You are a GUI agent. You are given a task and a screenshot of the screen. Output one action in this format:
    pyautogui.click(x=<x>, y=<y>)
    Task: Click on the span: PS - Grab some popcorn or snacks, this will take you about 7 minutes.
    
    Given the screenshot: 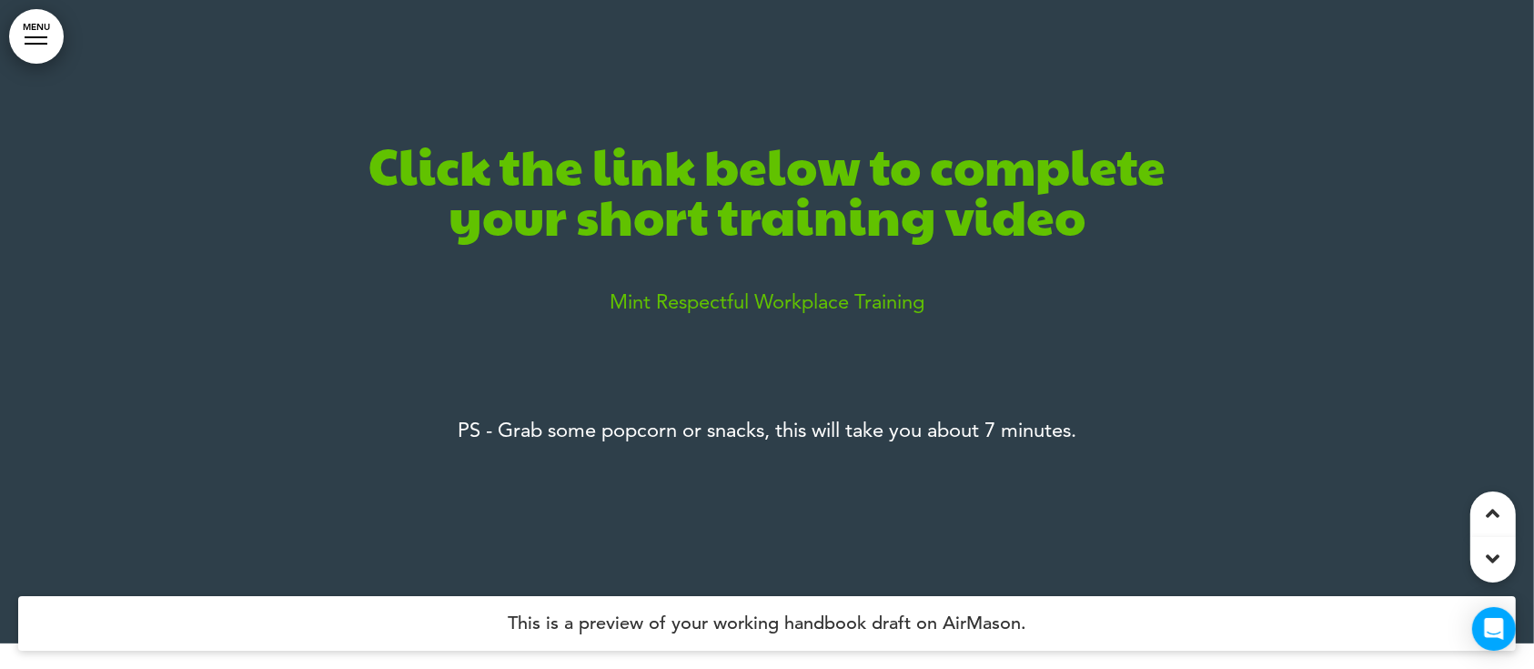 What is the action you would take?
    pyautogui.click(x=767, y=429)
    